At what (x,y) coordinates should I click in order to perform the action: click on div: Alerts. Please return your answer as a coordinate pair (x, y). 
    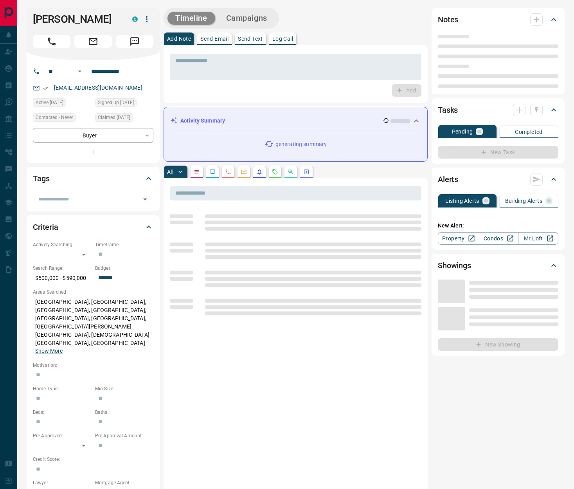
    Looking at the image, I should click on (498, 179).